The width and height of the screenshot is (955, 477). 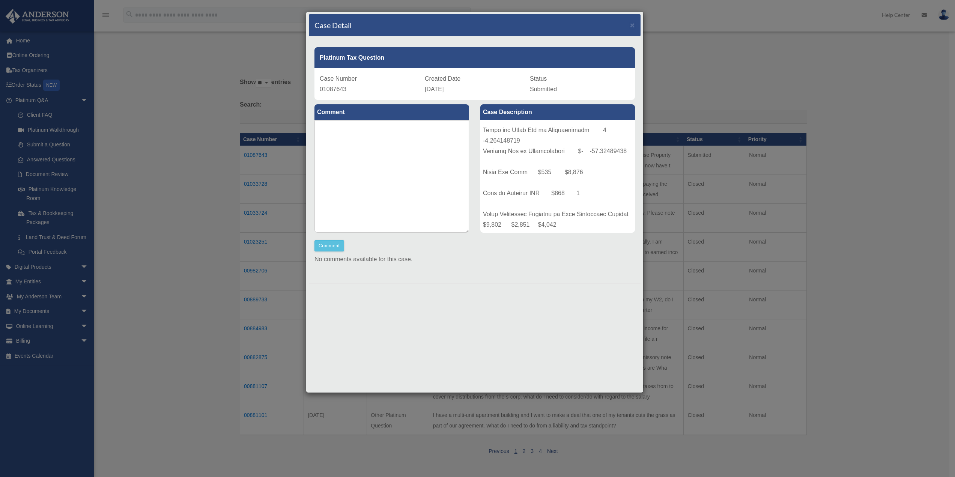 I want to click on span: Case Number, so click(x=338, y=78).